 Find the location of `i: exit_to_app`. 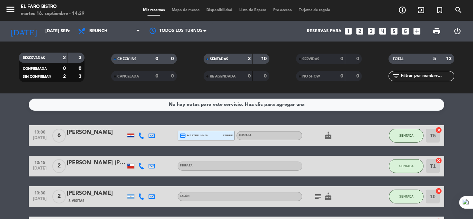

i: exit_to_app is located at coordinates (421, 10).